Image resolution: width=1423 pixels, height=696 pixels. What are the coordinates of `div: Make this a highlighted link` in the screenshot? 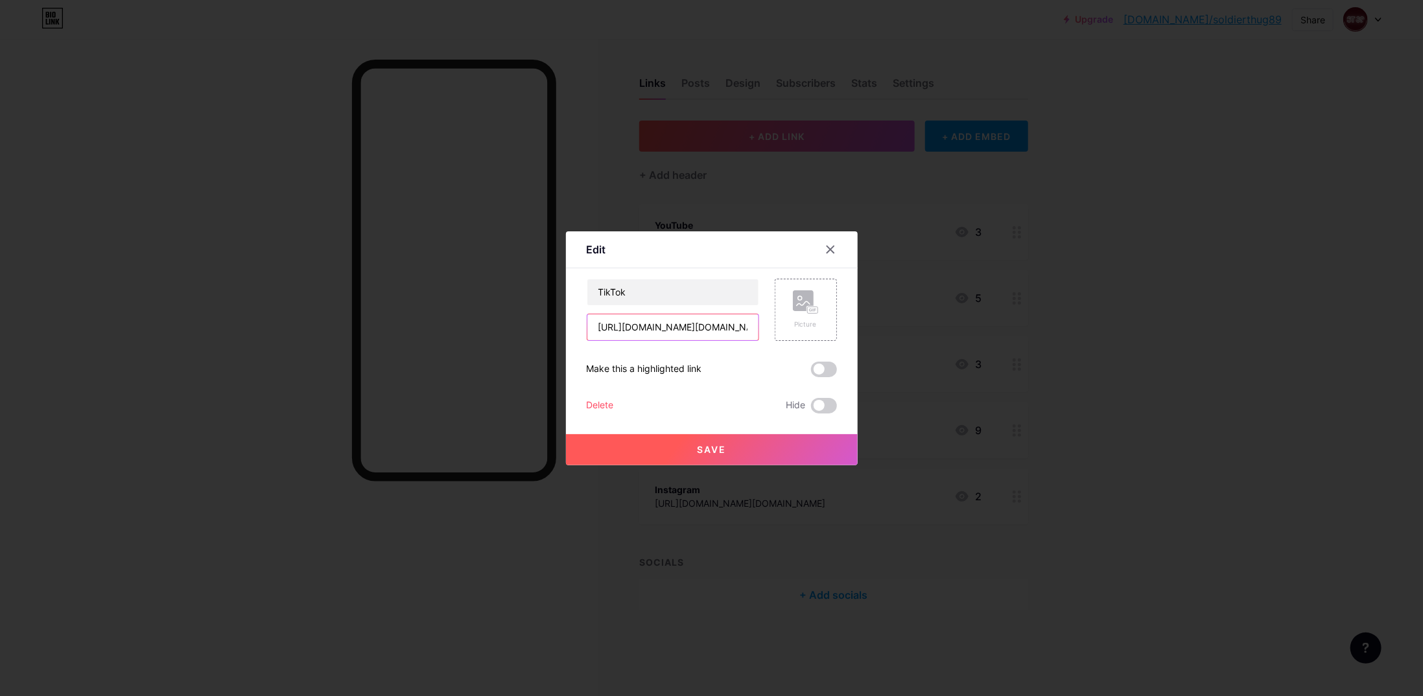 It's located at (644, 370).